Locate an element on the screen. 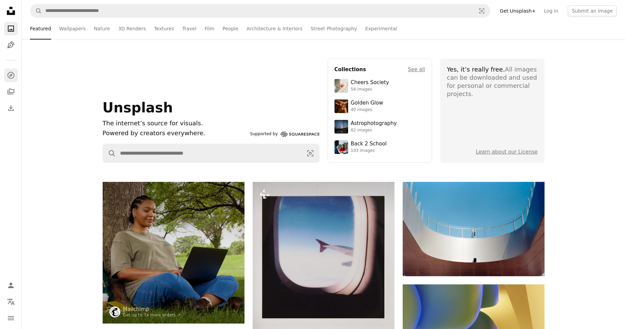 Image resolution: width=625 pixels, height=329 pixels. button: Menu is located at coordinates (11, 318).